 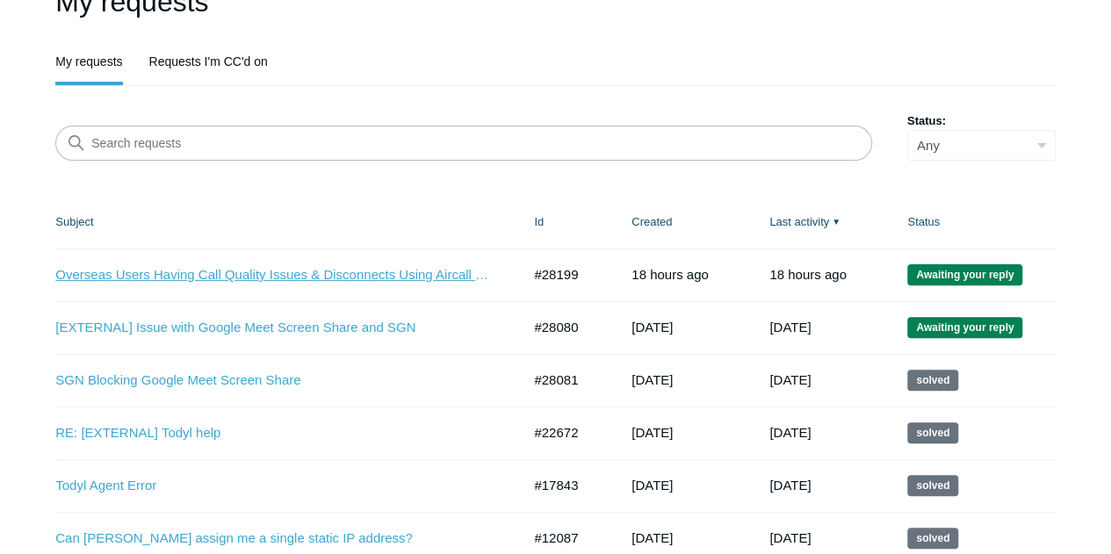 I want to click on time: 09/17/2025, 15:30, so click(x=670, y=274).